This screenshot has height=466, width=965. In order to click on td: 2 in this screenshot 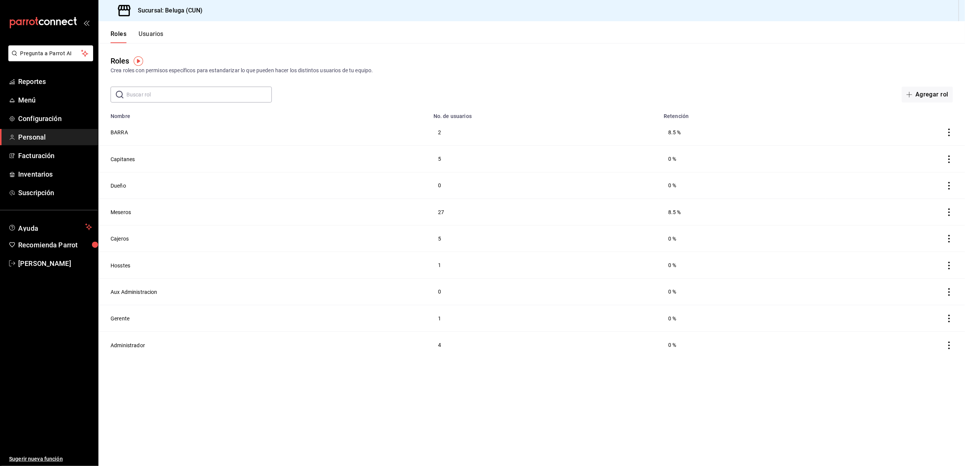, I will do `click(544, 133)`.